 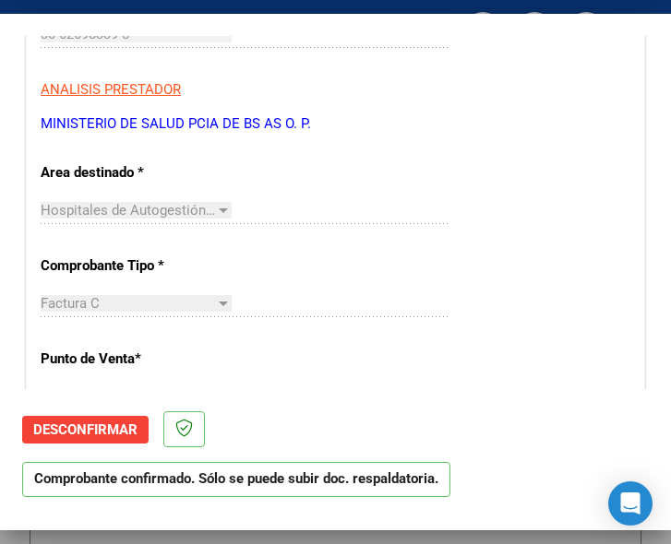 What do you see at coordinates (85, 430) in the screenshot?
I see `button: Desconfirmar` at bounding box center [85, 430].